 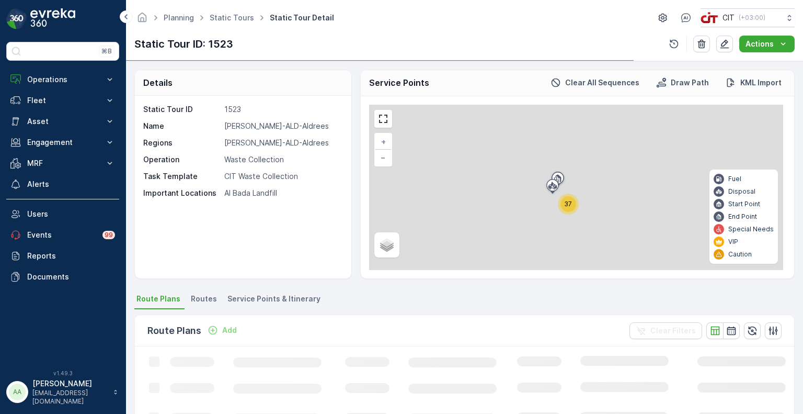 What do you see at coordinates (733, 242) in the screenshot?
I see `p: VIP` at bounding box center [733, 242].